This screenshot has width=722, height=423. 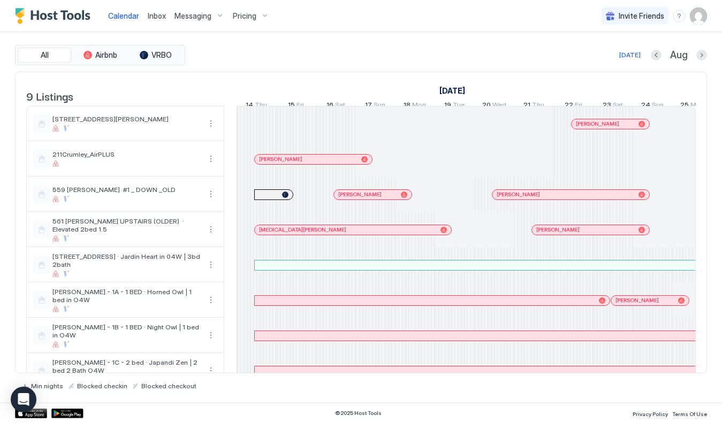 What do you see at coordinates (330, 106) in the screenshot?
I see `span: 16` at bounding box center [330, 106].